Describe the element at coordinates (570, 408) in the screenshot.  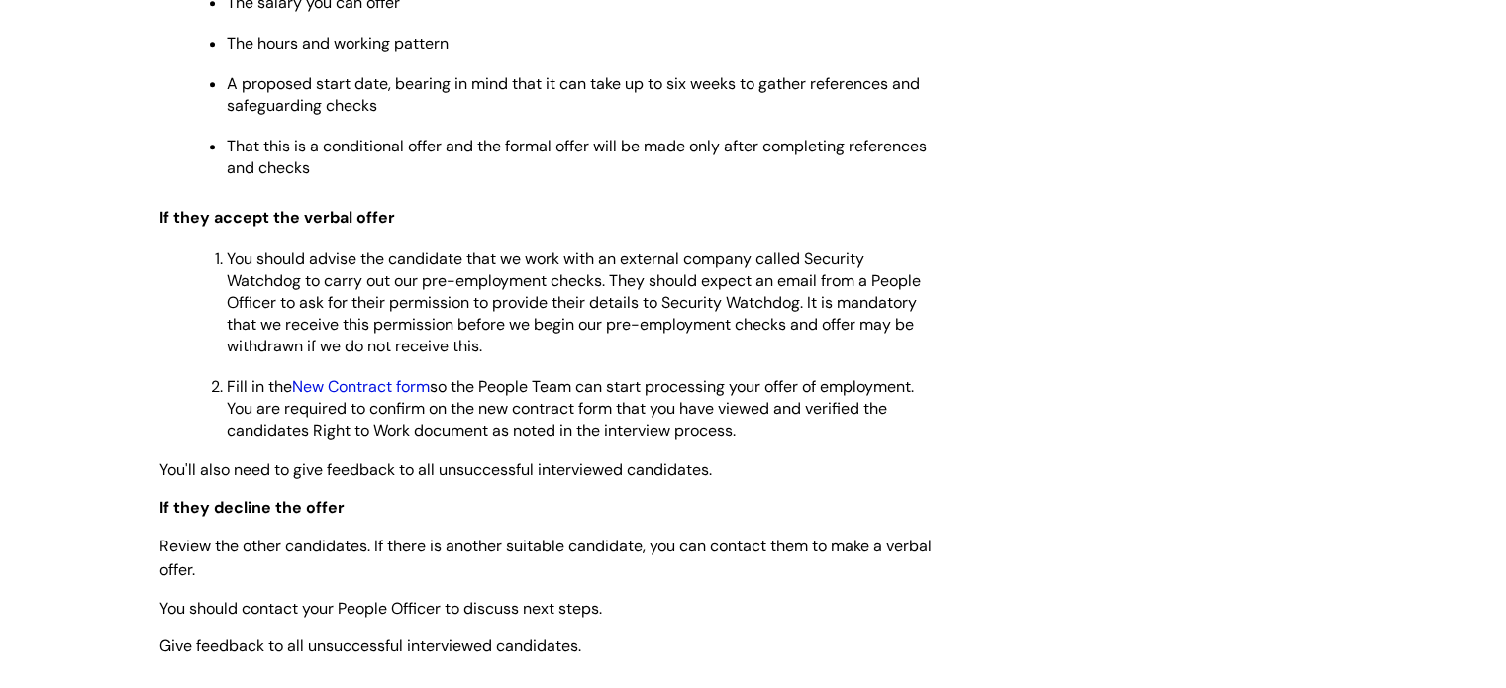
I see `span: Fill in the so the People Team can start processing your offer of employment. You are required to...` at that location.